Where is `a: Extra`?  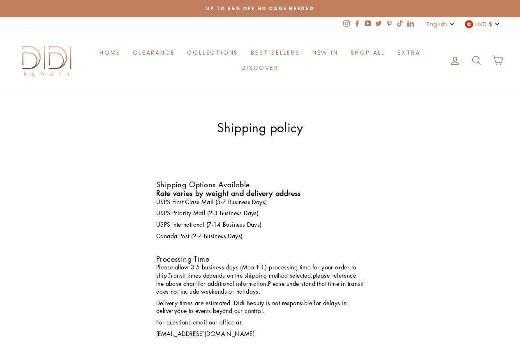 a: Extra is located at coordinates (409, 52).